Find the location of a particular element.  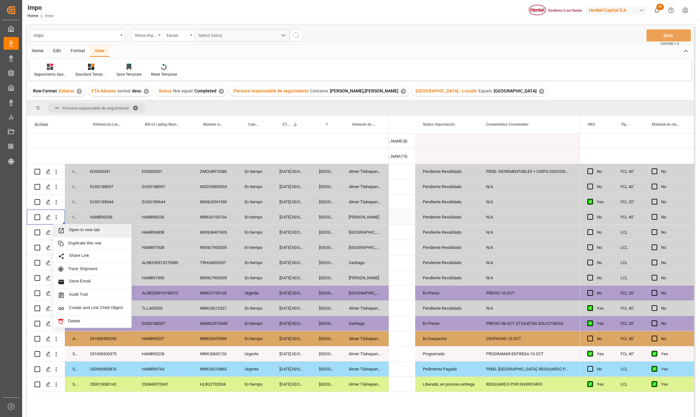

button: Help Center is located at coordinates (671, 10).